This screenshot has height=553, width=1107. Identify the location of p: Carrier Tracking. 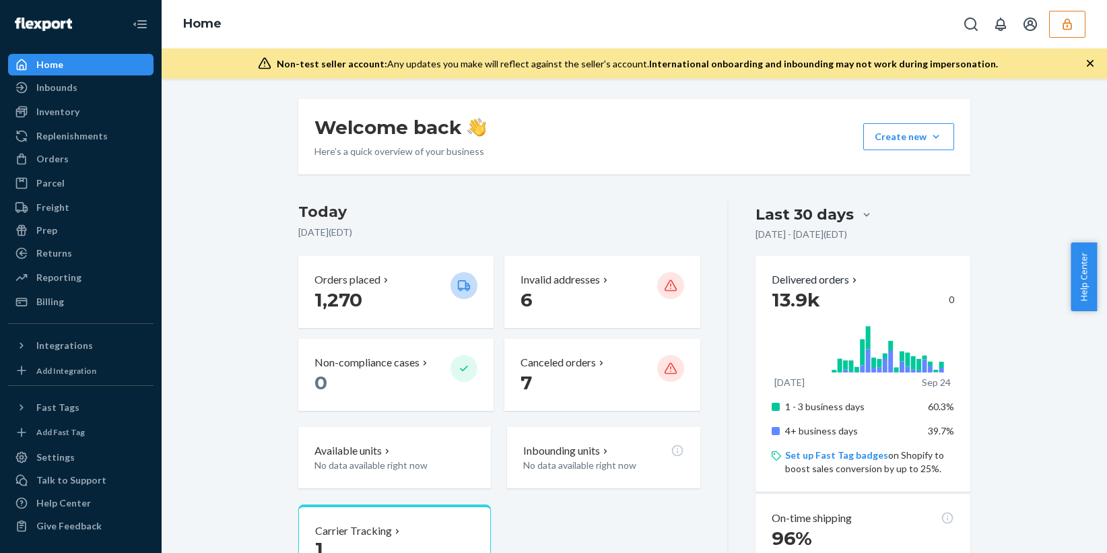
(353, 530).